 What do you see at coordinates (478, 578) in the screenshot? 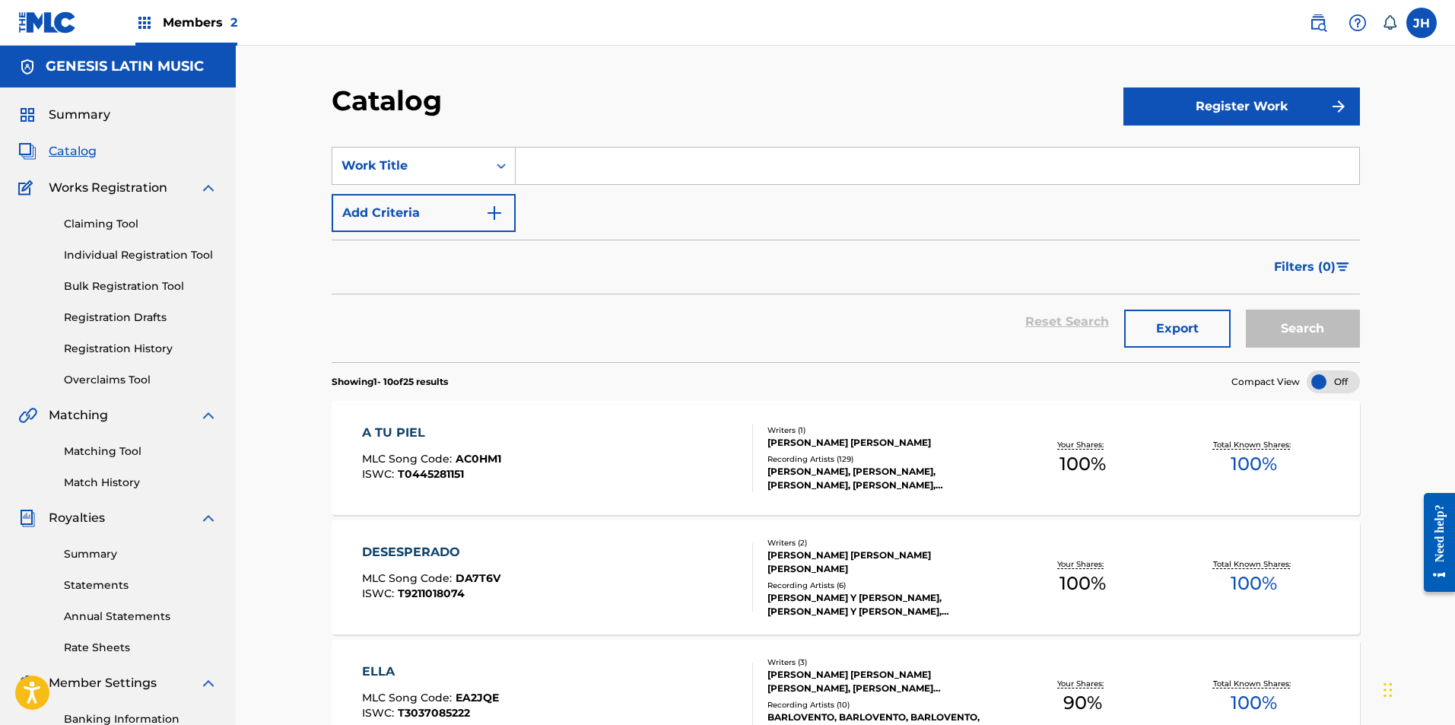
I see `span: DA7T6V` at bounding box center [478, 578].